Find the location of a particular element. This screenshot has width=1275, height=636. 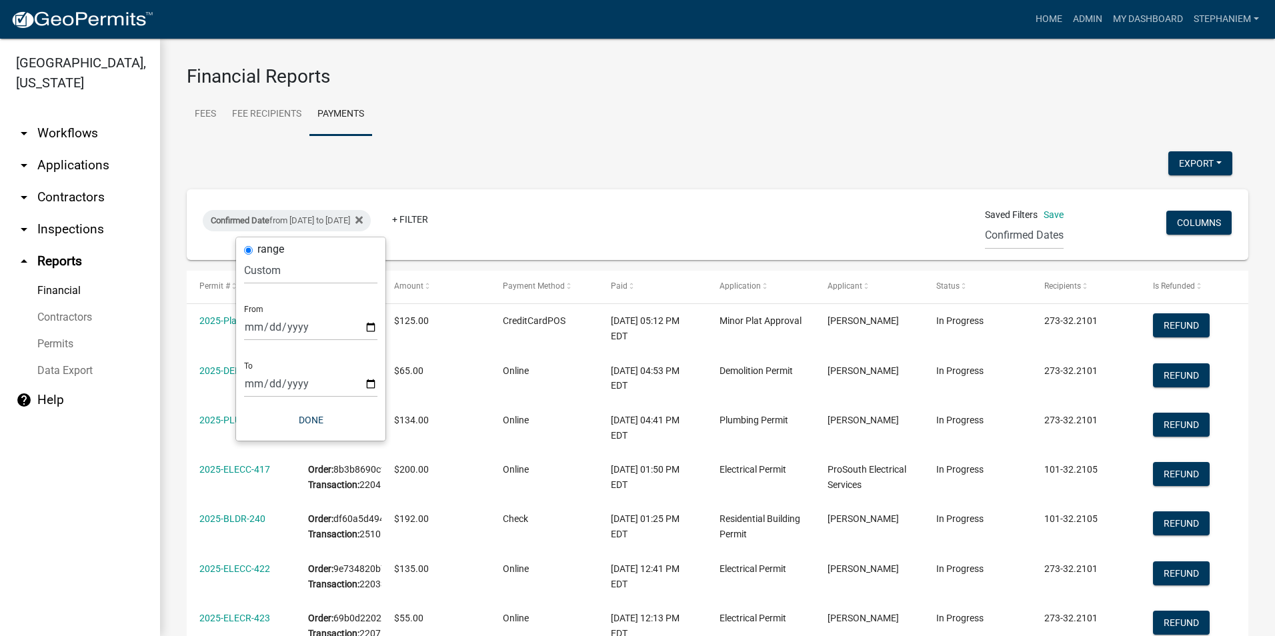

span: Plumbing Permit is located at coordinates (753, 420).